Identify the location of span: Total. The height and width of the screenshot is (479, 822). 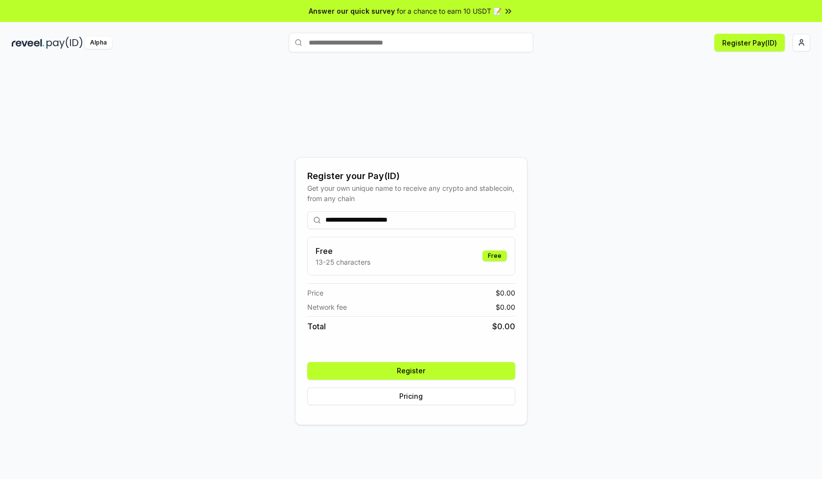
(316, 326).